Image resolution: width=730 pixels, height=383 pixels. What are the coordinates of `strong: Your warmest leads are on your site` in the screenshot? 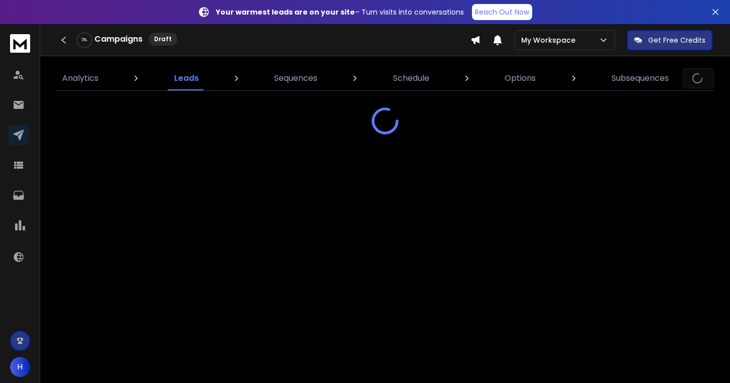 It's located at (285, 12).